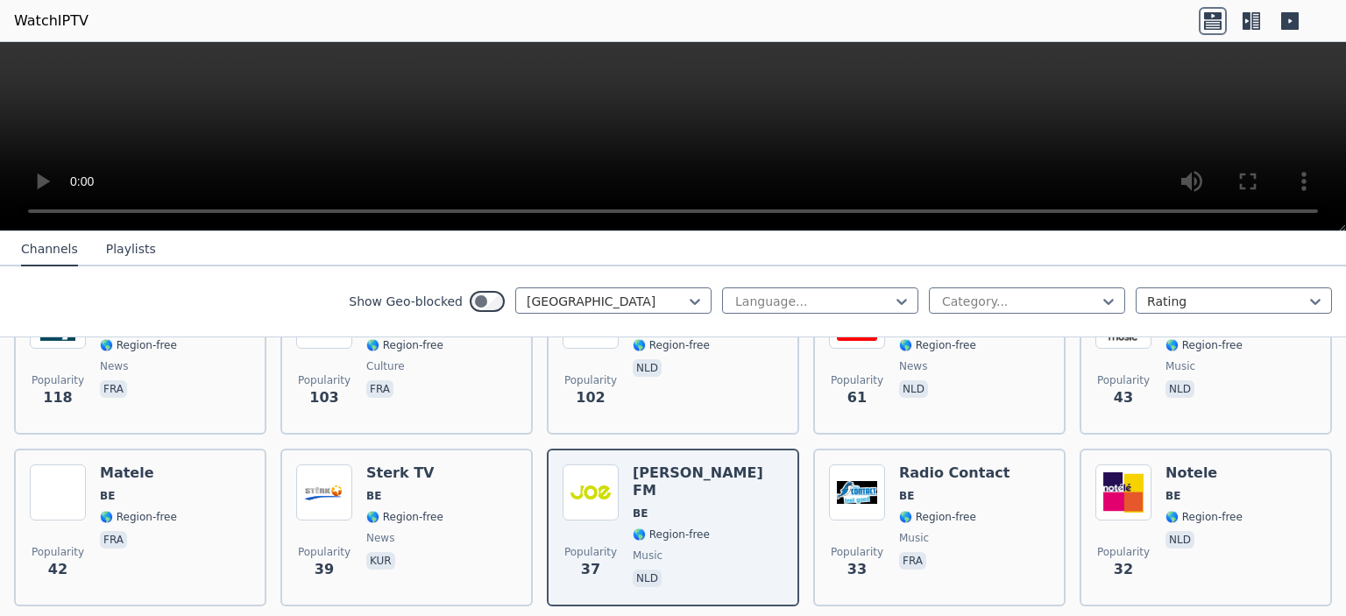 The image size is (1346, 616). What do you see at coordinates (386, 366) in the screenshot?
I see `span: culture` at bounding box center [386, 366].